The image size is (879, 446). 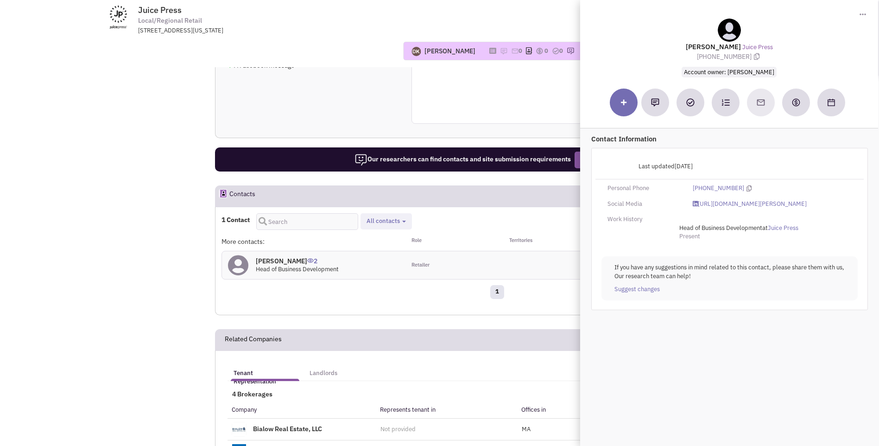 I want to click on img: bialow.com, so click(x=239, y=429).